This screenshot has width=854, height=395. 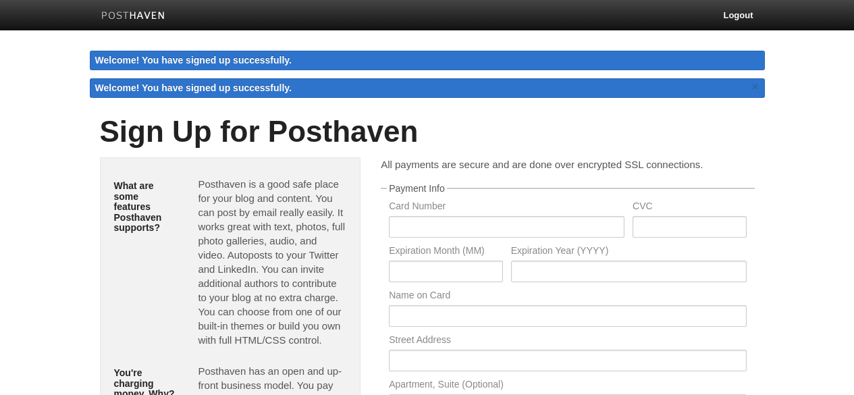 What do you see at coordinates (416, 188) in the screenshot?
I see `legend: Payment Info` at bounding box center [416, 188].